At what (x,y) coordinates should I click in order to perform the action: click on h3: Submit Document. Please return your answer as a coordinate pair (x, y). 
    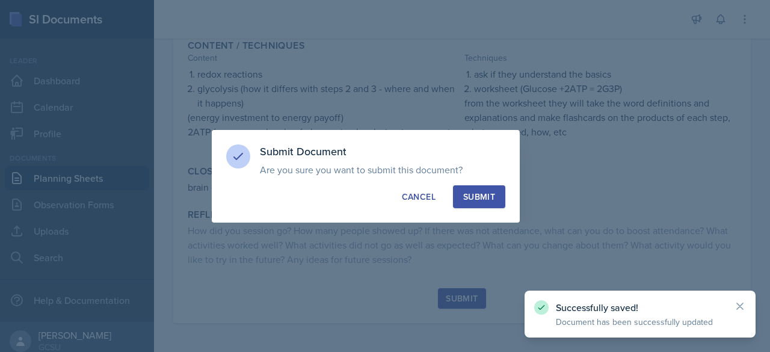
    Looking at the image, I should click on (383, 152).